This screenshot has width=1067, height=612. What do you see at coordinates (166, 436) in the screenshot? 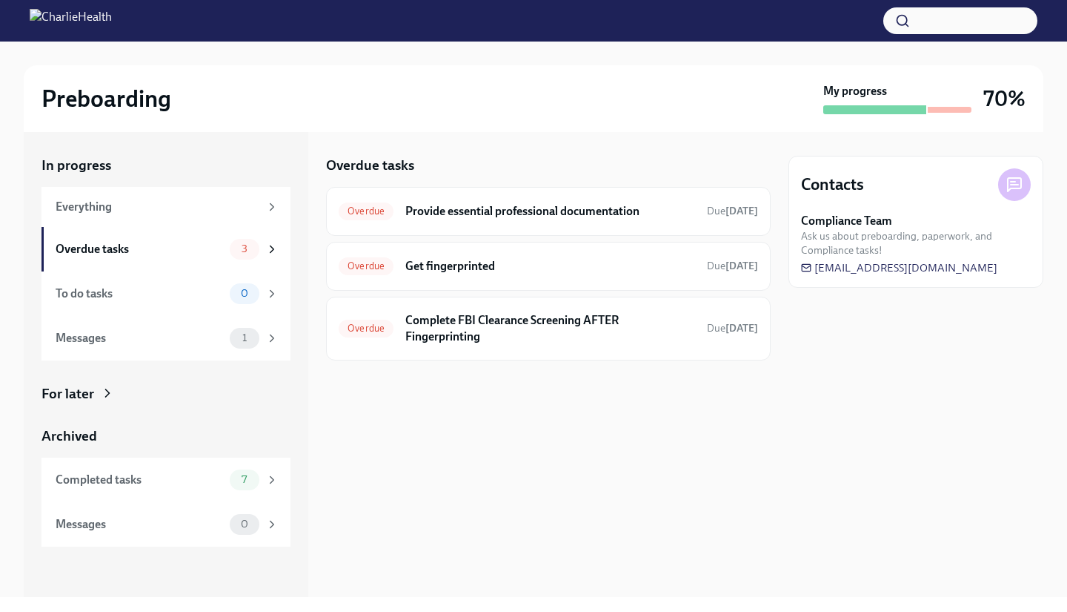
I see `a: Archived` at bounding box center [166, 436].